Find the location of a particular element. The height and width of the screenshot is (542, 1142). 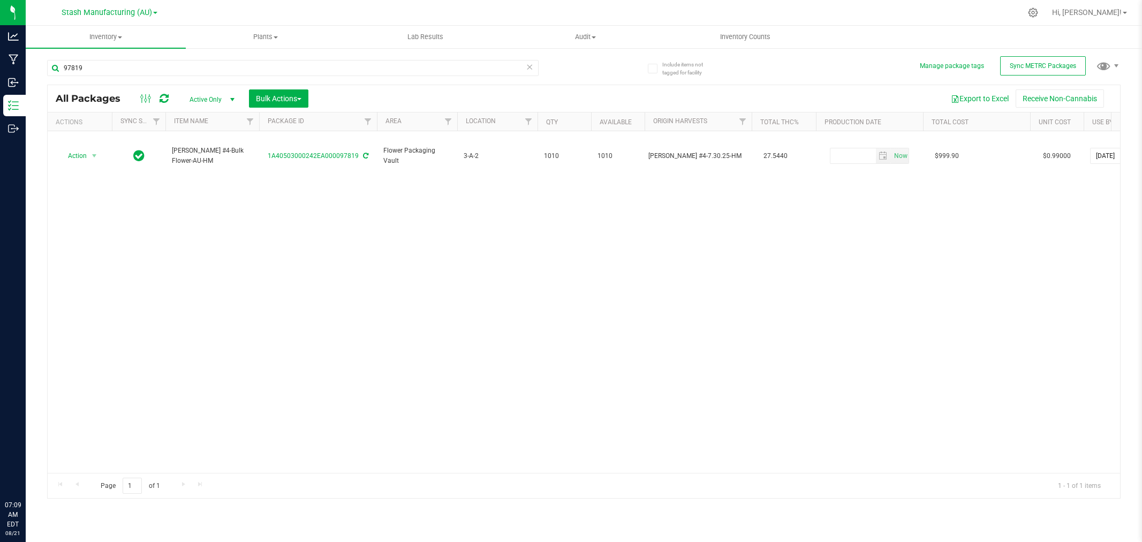

span: Audit is located at coordinates (585, 37).